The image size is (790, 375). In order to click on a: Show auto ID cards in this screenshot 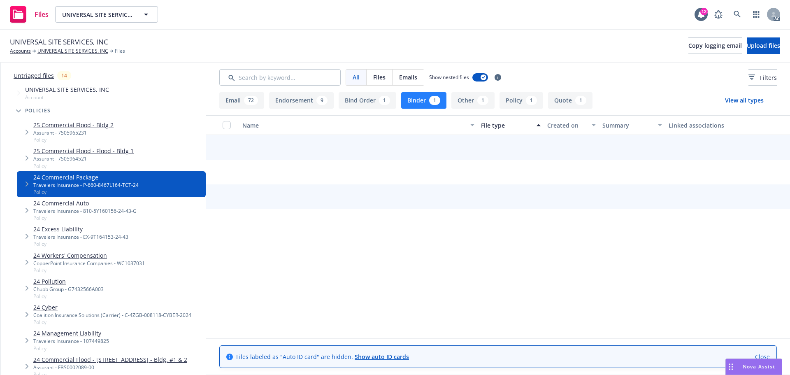, I will do `click(382, 357)`.